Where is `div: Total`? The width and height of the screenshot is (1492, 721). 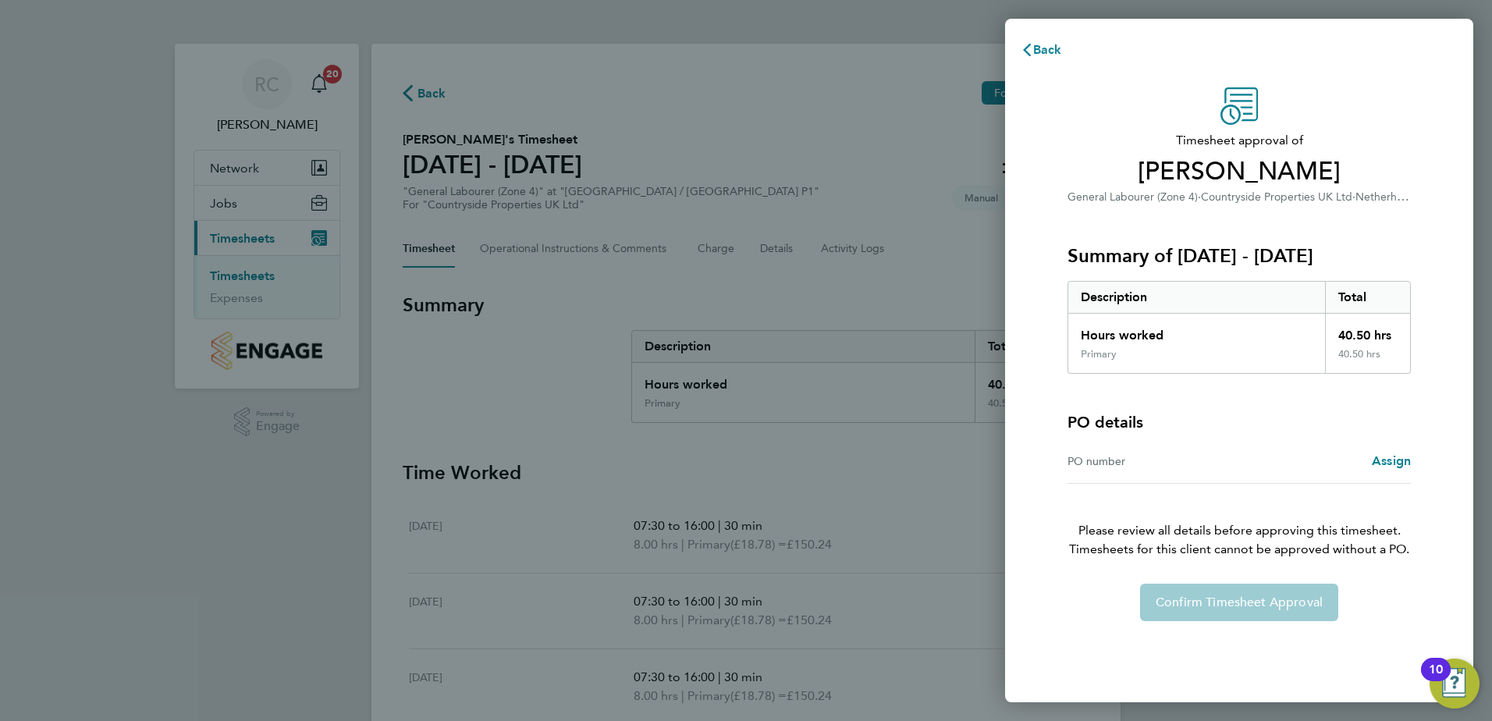 div: Total is located at coordinates (1368, 297).